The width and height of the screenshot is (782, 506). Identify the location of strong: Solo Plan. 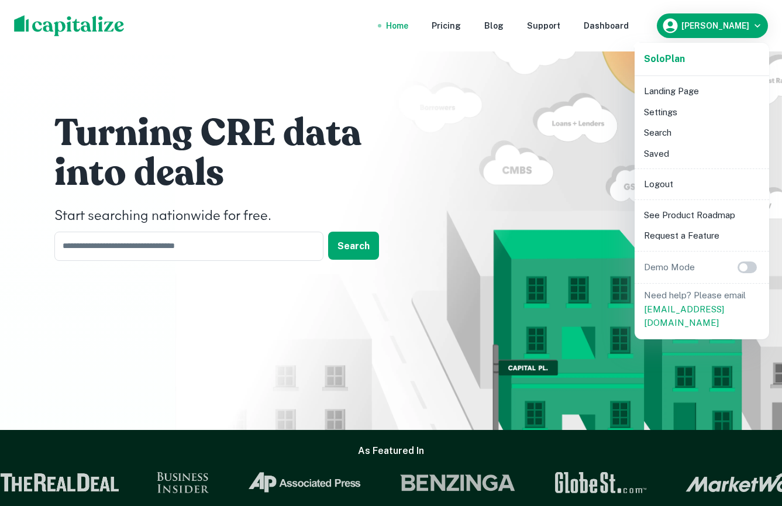
(665, 59).